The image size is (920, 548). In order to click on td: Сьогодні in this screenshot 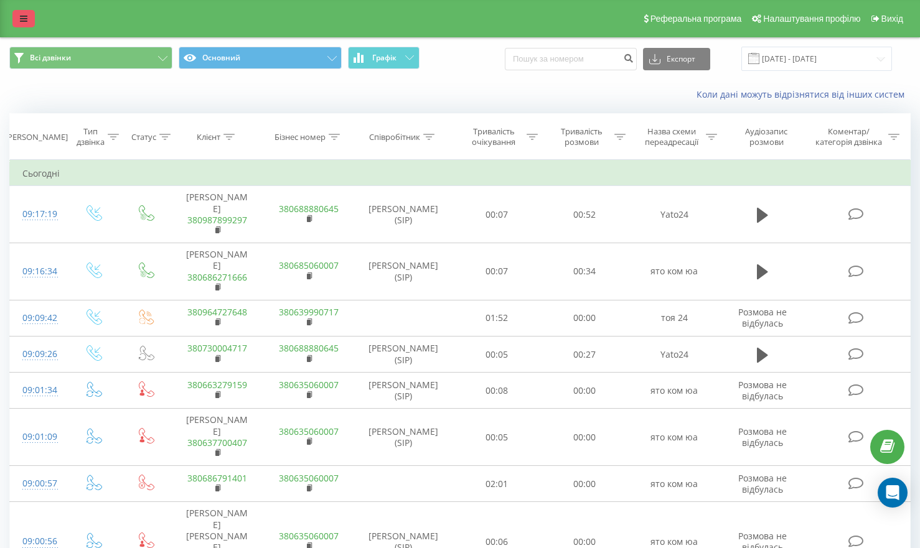, I will do `click(460, 174)`.